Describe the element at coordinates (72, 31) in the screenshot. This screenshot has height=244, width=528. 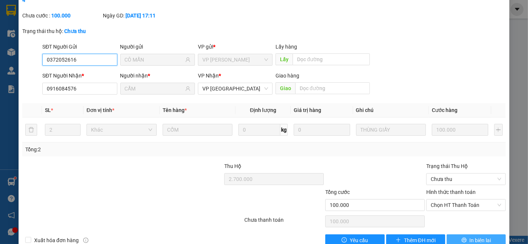
I see `div: Trạng thái thu hộ:` at that location.